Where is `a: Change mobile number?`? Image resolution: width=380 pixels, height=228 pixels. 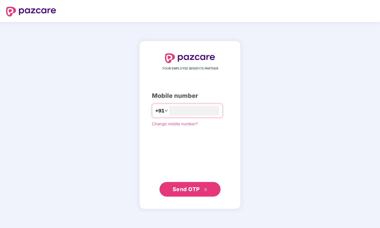 a: Change mobile number? is located at coordinates (175, 124).